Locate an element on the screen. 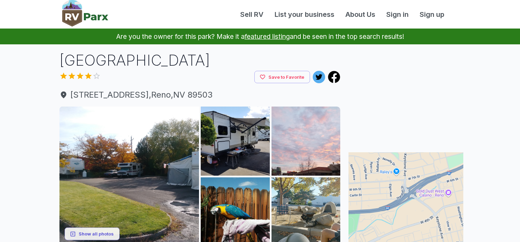  img: AAcXr8pfaLF4jDFEDw_Kv5DbsCLwG7e9-dcWYJzorfqAAHzn-A52Efb4DXrlgc85vQheTAQYsWOGfUSyK12NZubqNlFpDUhXt... is located at coordinates (235, 141).